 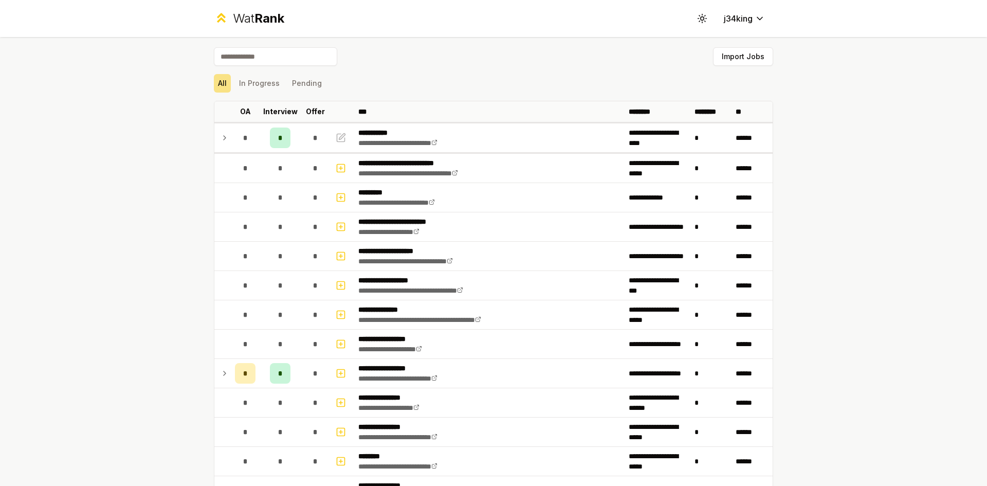 What do you see at coordinates (738, 19) in the screenshot?
I see `span: j34king` at bounding box center [738, 19].